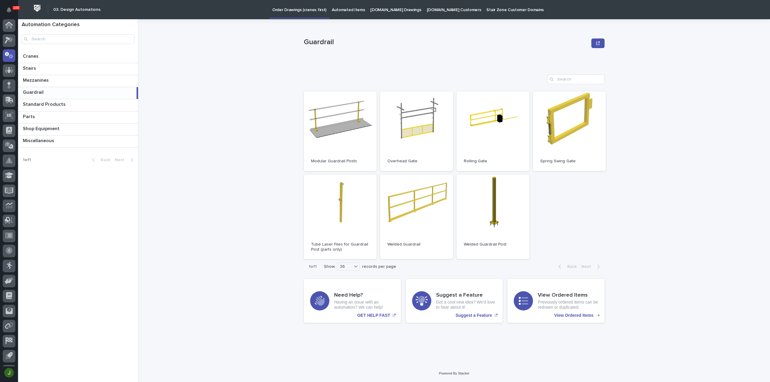 Image resolution: width=770 pixels, height=382 pixels. Describe the element at coordinates (45, 104) in the screenshot. I see `p: Standard Products` at that location.